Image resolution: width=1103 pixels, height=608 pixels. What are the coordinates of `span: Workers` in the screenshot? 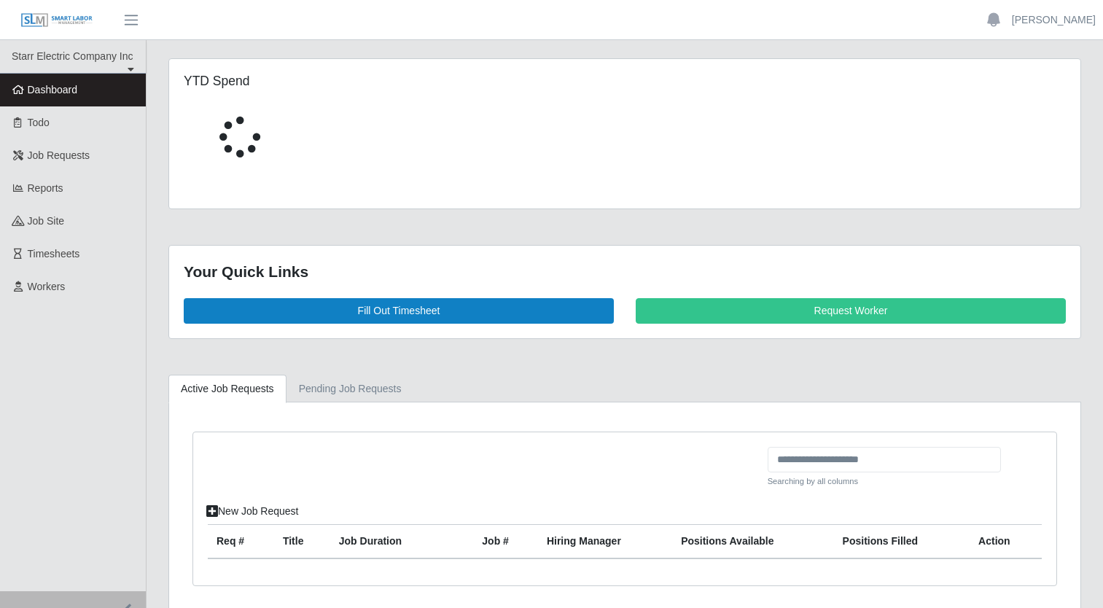 It's located at (47, 287).